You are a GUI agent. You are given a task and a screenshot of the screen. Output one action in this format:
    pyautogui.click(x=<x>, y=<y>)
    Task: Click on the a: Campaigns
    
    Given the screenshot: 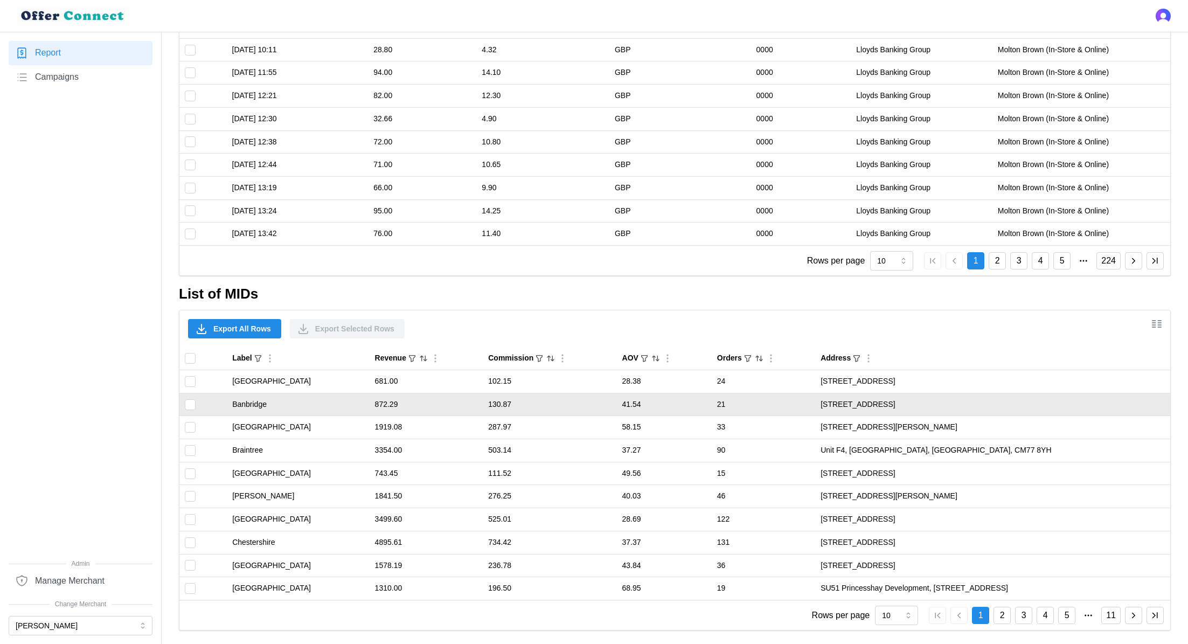 What is the action you would take?
    pyautogui.click(x=80, y=77)
    